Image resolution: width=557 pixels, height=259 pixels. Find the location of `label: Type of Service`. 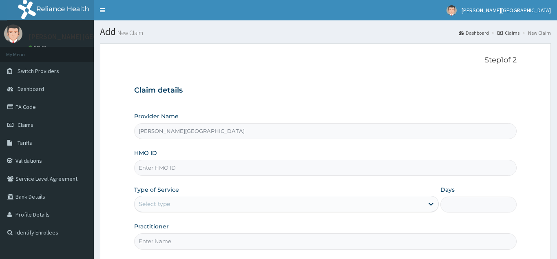

label: Type of Service is located at coordinates (157, 190).